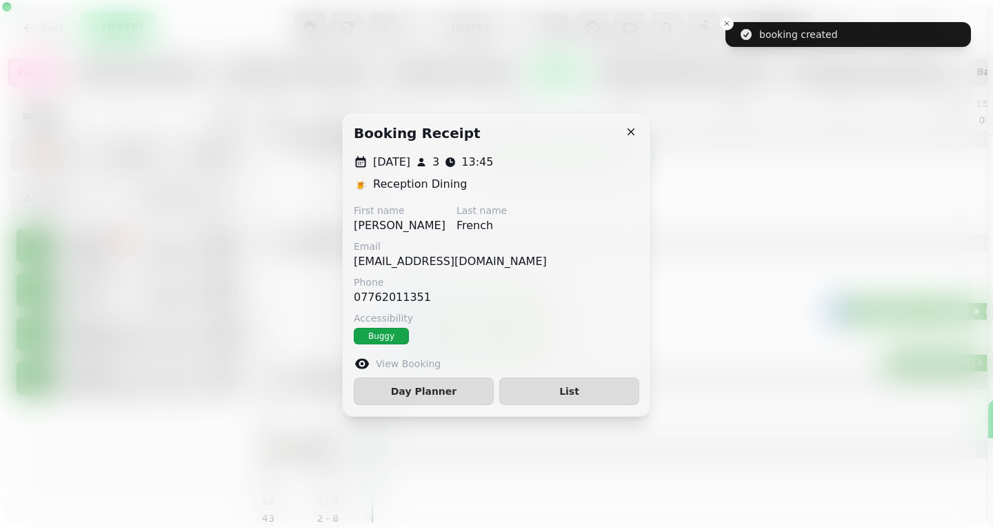 This screenshot has width=993, height=528. I want to click on span: List, so click(569, 391).